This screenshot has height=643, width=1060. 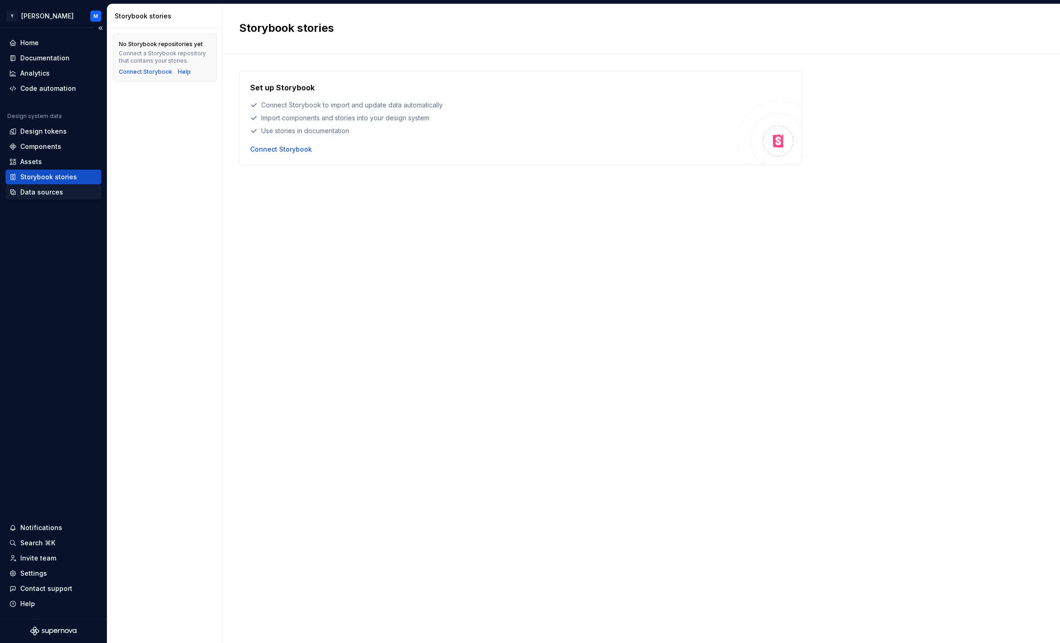 I want to click on a: Supernova Logo, so click(x=53, y=631).